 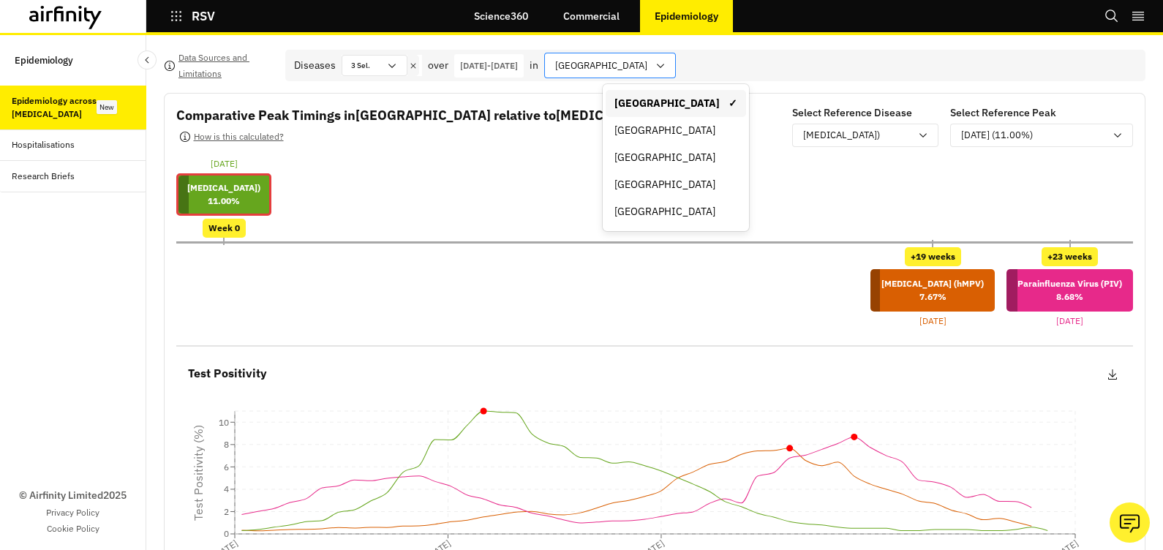 I want to click on p: in, so click(x=534, y=65).